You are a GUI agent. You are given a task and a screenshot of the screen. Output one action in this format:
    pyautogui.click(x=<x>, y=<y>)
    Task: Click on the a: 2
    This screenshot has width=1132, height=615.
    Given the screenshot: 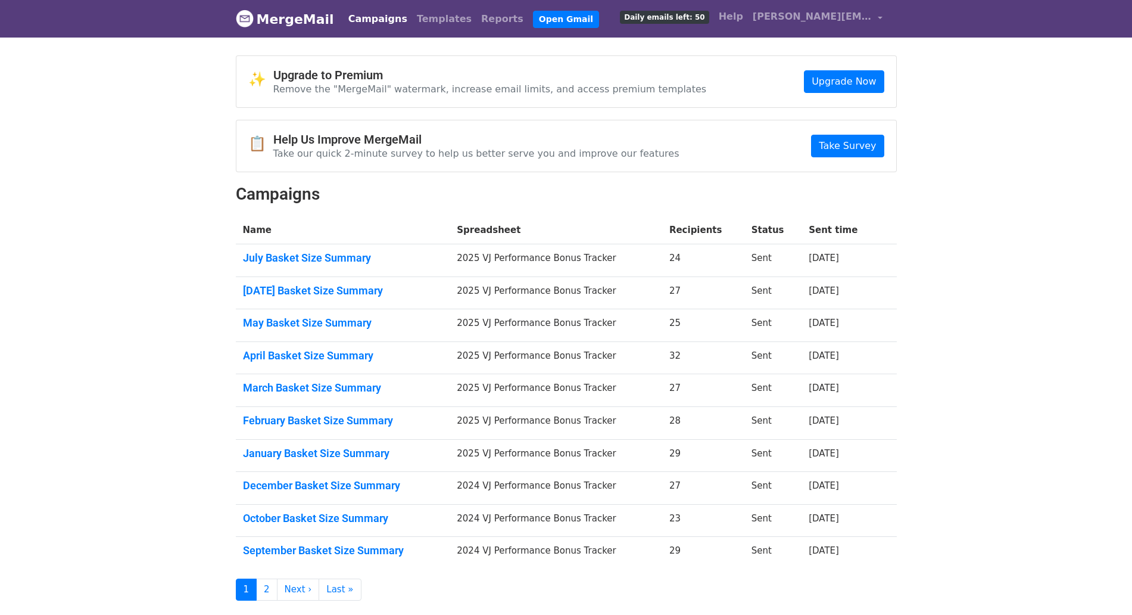 What is the action you would take?
    pyautogui.click(x=267, y=589)
    